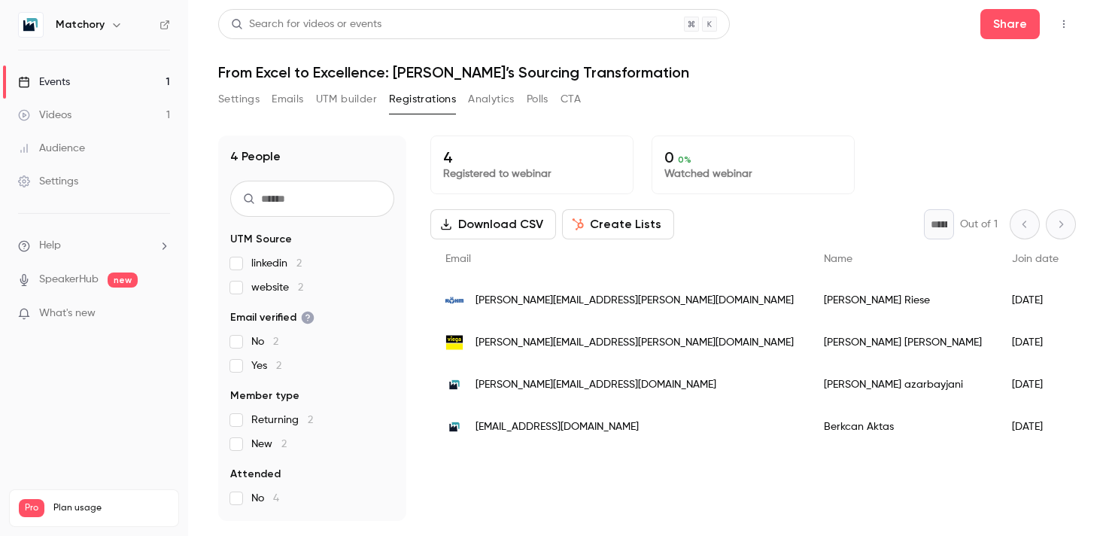 Image resolution: width=1106 pixels, height=536 pixels. What do you see at coordinates (80, 25) in the screenshot?
I see `h6: Matchory` at bounding box center [80, 25].